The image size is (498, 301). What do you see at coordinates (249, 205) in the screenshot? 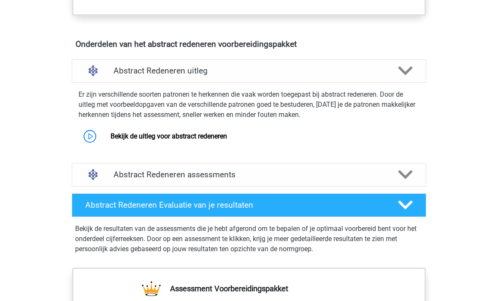
I see `a: Abstract Redeneren Evaluatie van je resultaten` at bounding box center [249, 205].